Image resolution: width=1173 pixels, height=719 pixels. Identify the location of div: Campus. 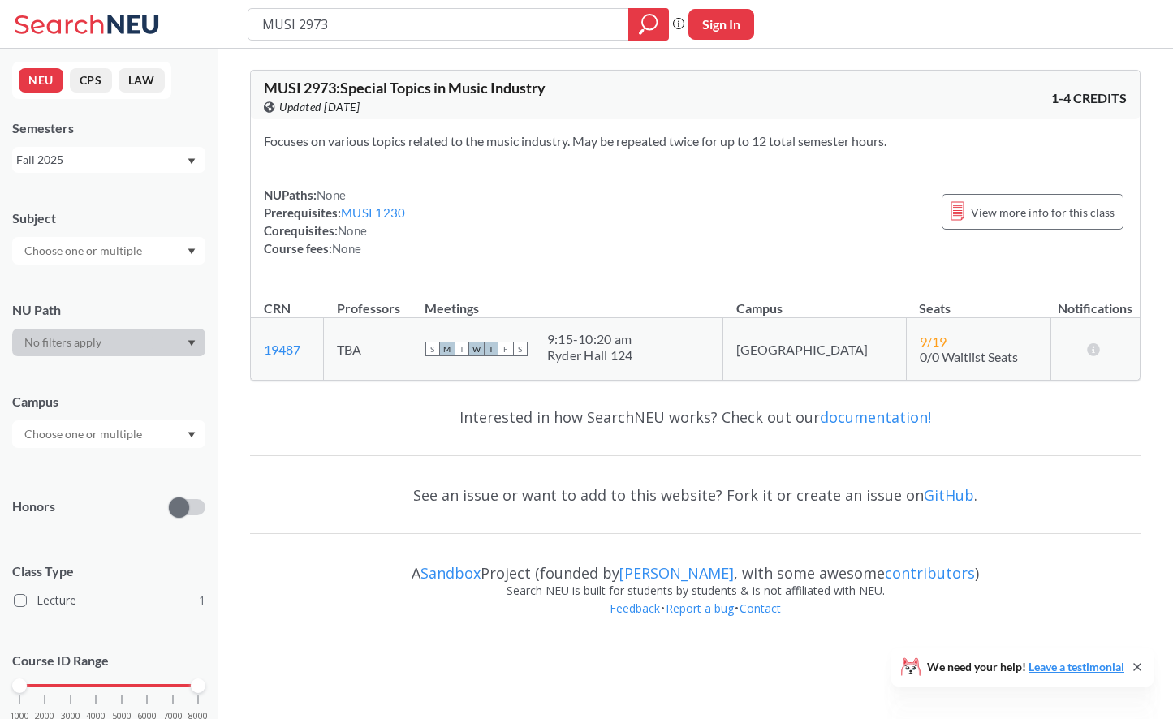
(109, 402).